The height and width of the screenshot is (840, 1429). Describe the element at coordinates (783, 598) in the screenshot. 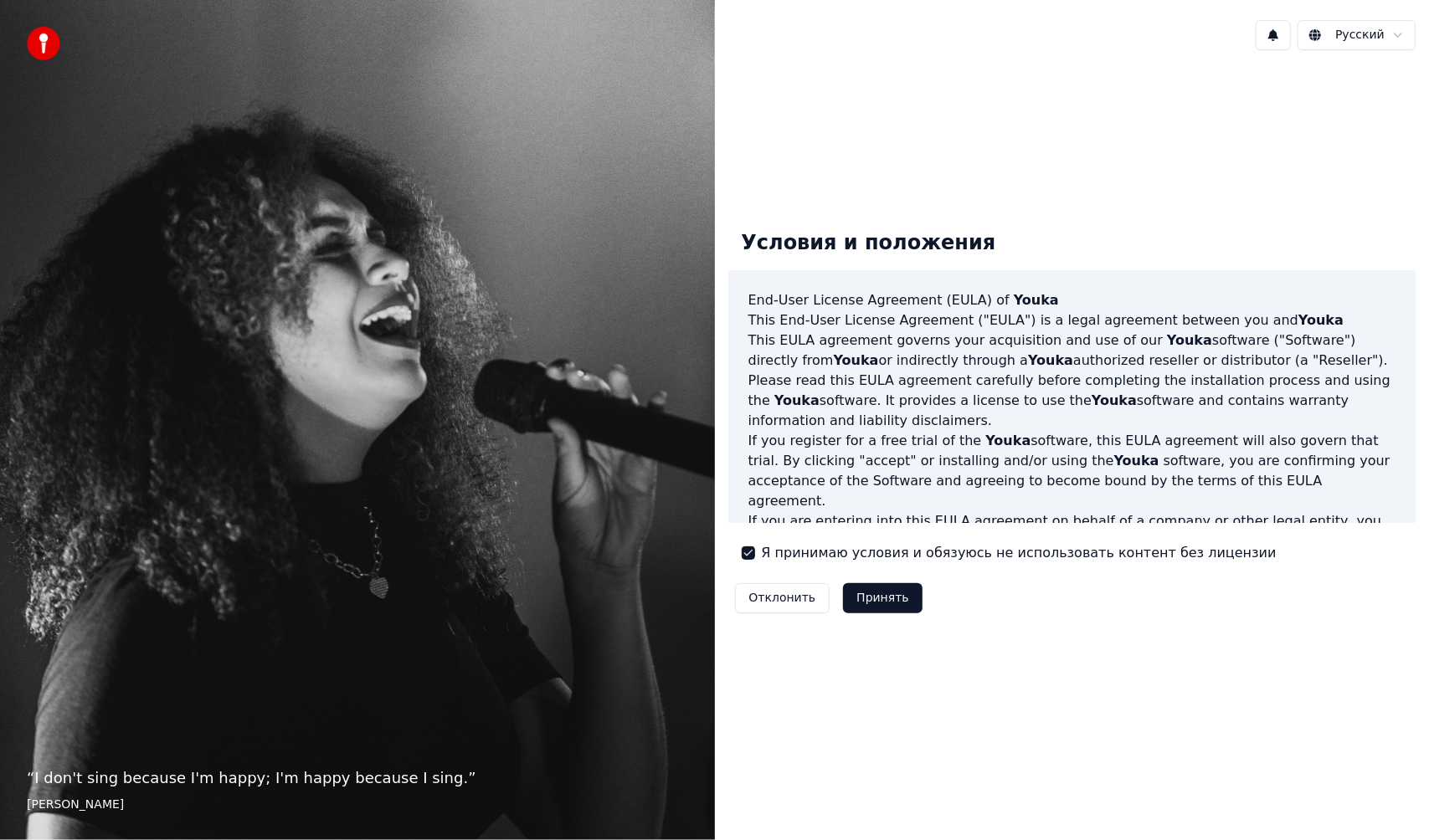

I see `button: Отклонить` at that location.